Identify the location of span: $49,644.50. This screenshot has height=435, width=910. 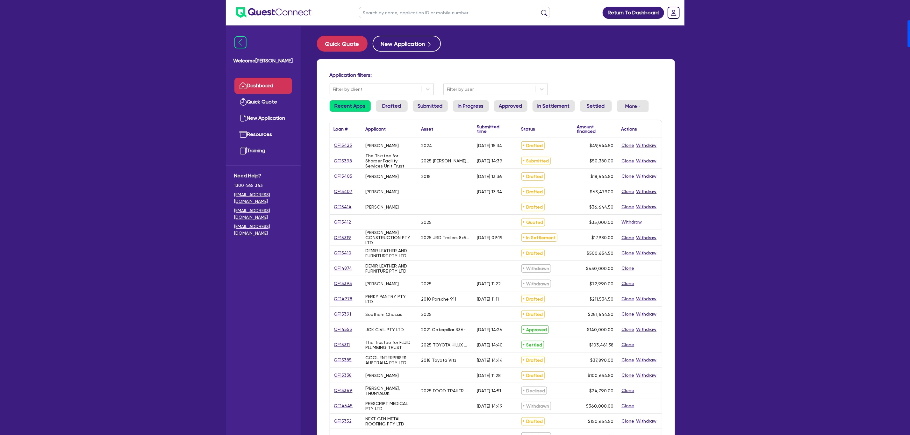
(602, 146).